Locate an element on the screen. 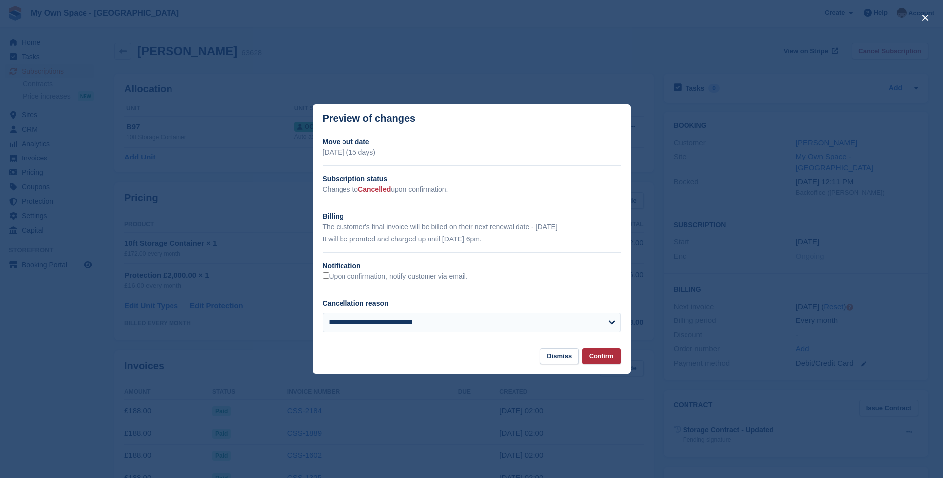 The image size is (943, 478). p: Preview of changes is located at coordinates (369, 118).